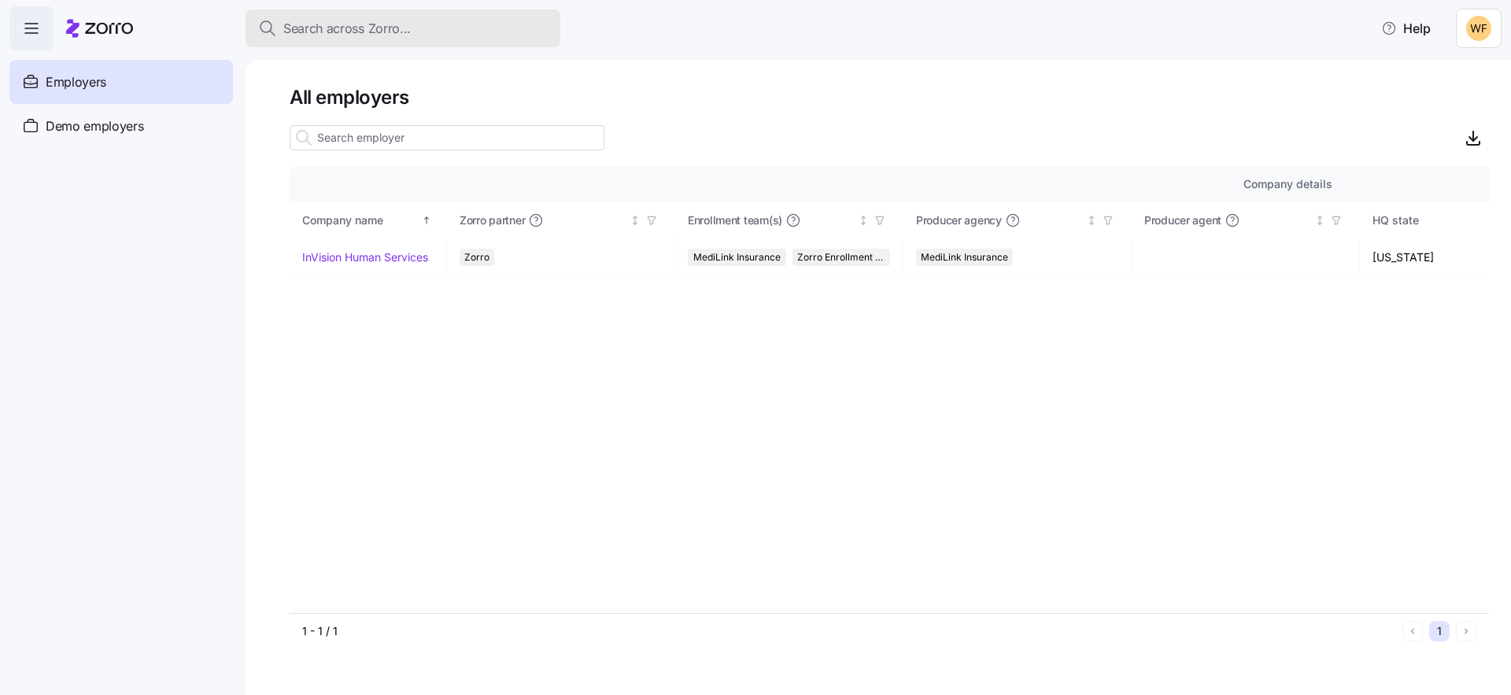  Describe the element at coordinates (1183, 220) in the screenshot. I see `span: Producer agent` at that location.